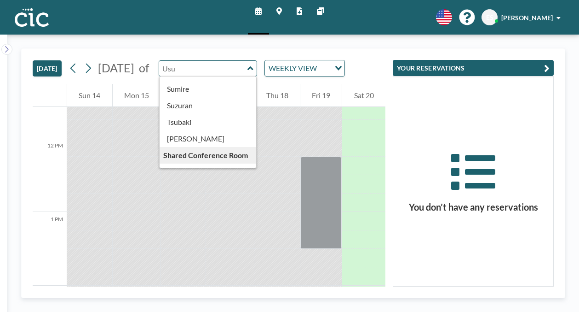 The height and width of the screenshot is (312, 579). What do you see at coordinates (321, 95) in the screenshot?
I see `div: Fri 19` at bounding box center [321, 95].